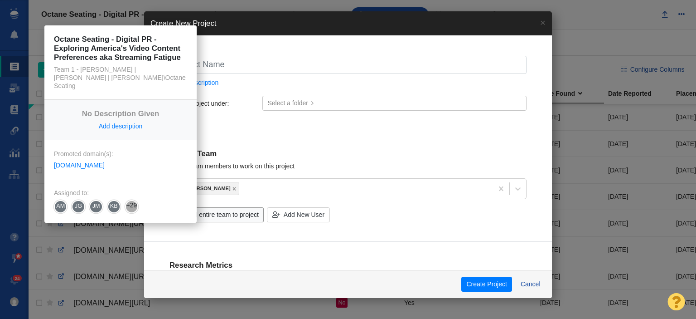  I want to click on div: Promoted domain(s):, so click(121, 154).